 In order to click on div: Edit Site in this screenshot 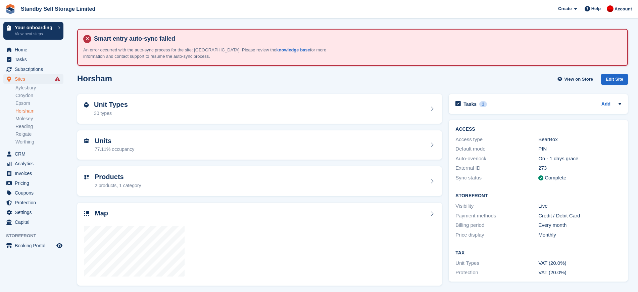, I will do `click(614, 79)`.